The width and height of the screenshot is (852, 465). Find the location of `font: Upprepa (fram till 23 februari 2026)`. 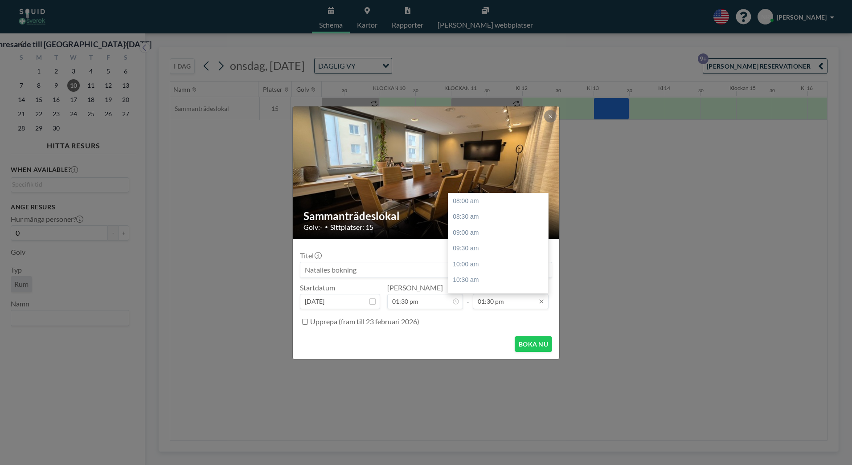

font: Upprepa (fram till 23 februari 2026) is located at coordinates (364, 321).